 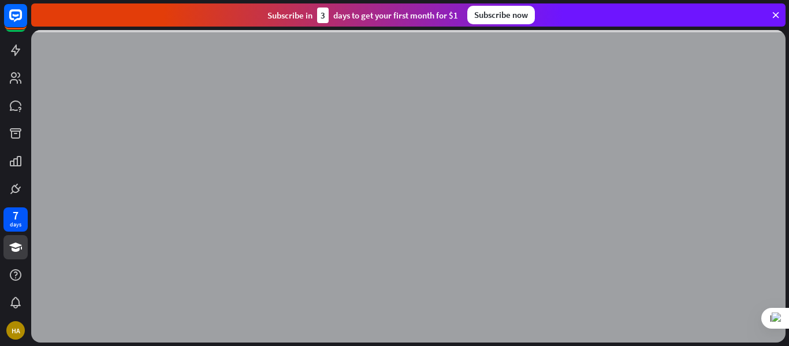 I want to click on div: 3, so click(x=323, y=15).